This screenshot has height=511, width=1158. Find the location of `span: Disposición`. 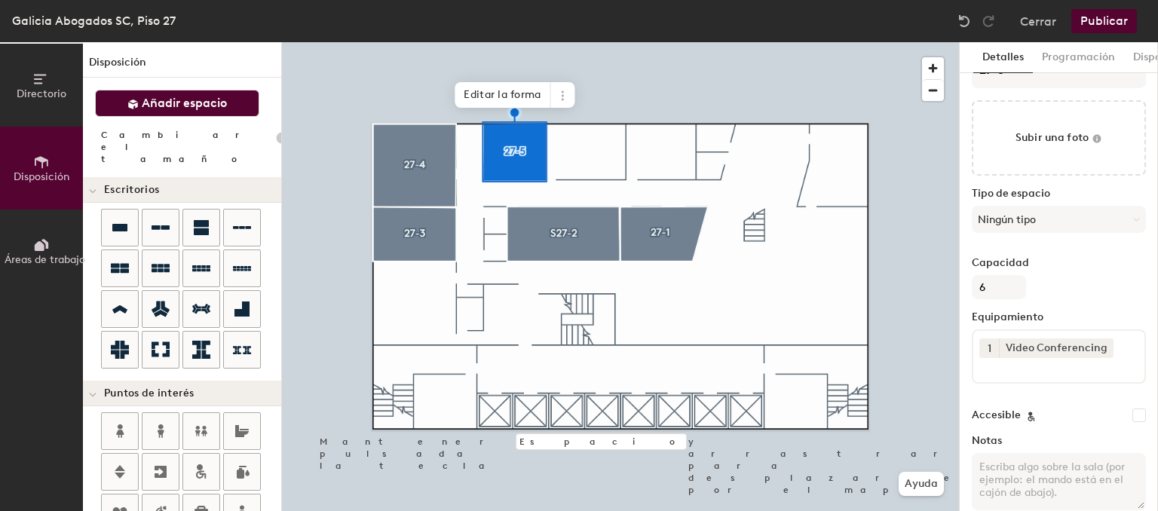

span: Disposición is located at coordinates (41, 176).